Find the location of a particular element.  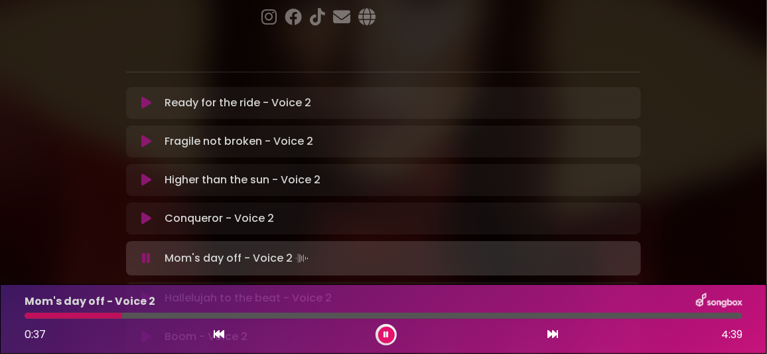

img: waveform4.gif is located at coordinates (302, 258).